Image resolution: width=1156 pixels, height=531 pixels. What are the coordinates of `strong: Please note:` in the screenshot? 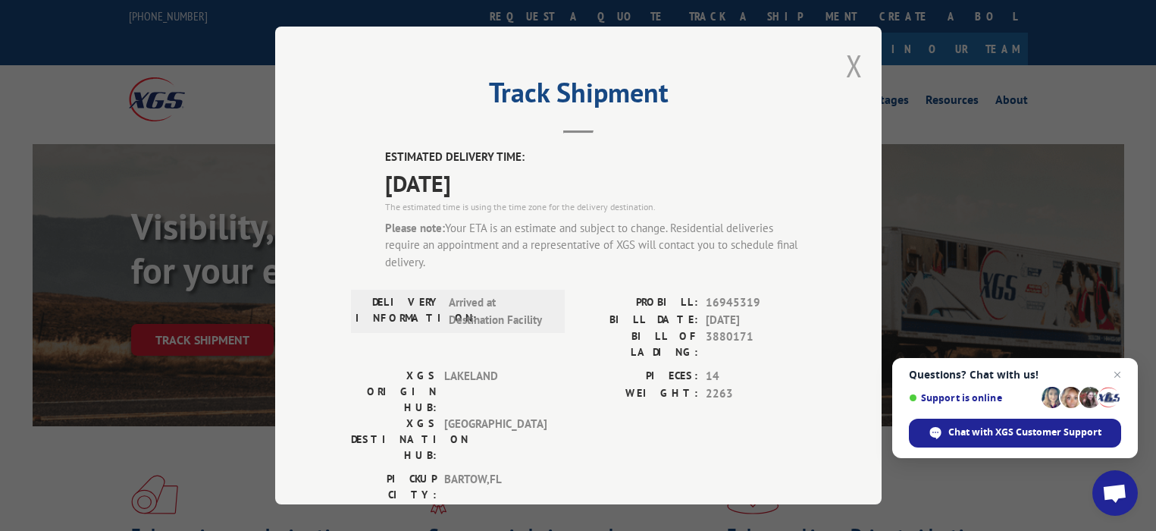 It's located at (415, 228).